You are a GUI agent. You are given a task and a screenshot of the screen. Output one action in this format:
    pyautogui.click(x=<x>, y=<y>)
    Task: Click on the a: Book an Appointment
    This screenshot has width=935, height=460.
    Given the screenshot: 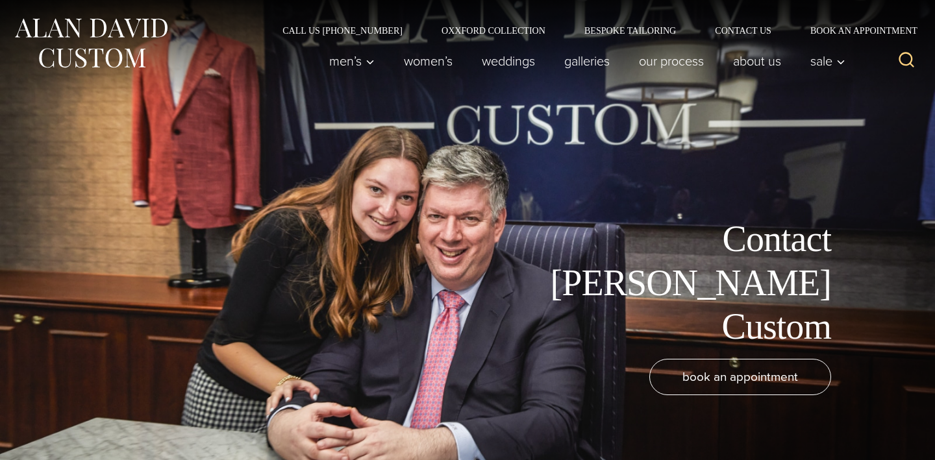 What is the action you would take?
    pyautogui.click(x=856, y=31)
    